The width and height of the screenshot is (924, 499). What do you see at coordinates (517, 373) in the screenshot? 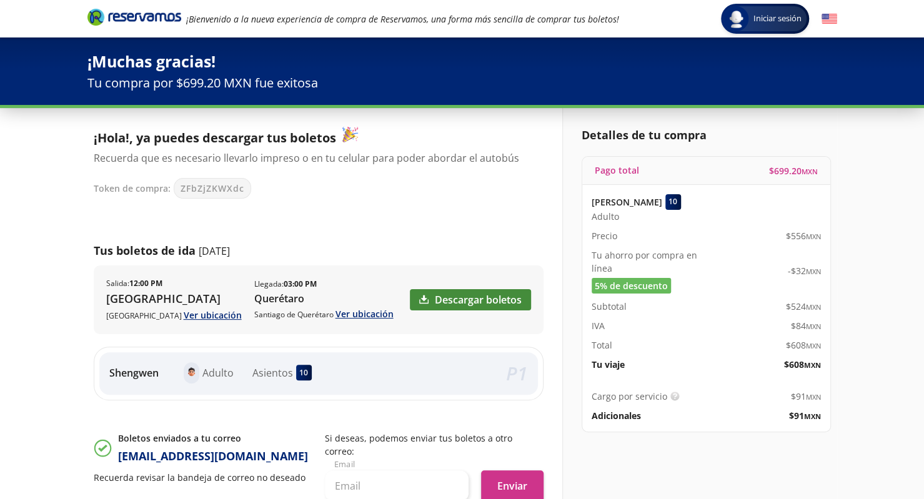
I see `em: P 1` at bounding box center [517, 373].